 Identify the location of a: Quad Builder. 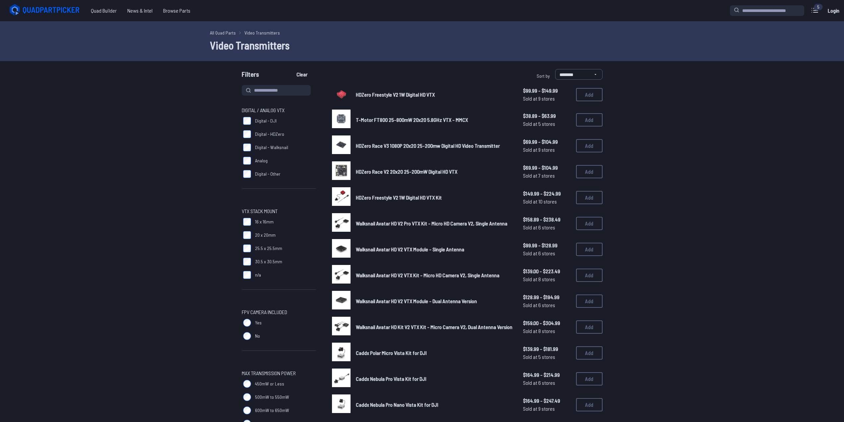
(104, 11).